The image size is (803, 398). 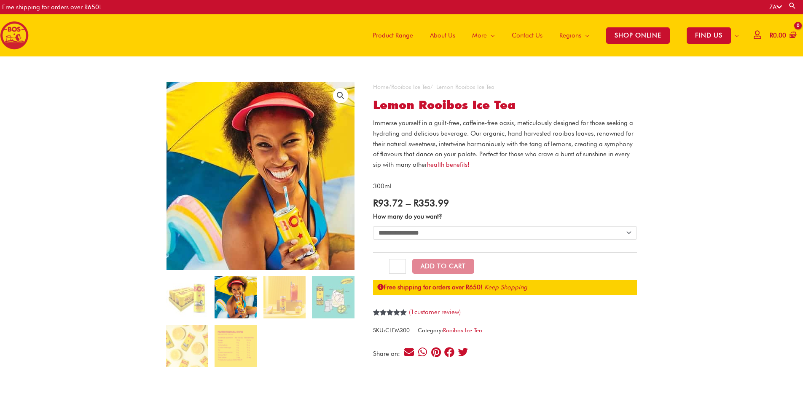 I want to click on img: Lemon Rooibos Ice Tea - Image 5, so click(x=187, y=346).